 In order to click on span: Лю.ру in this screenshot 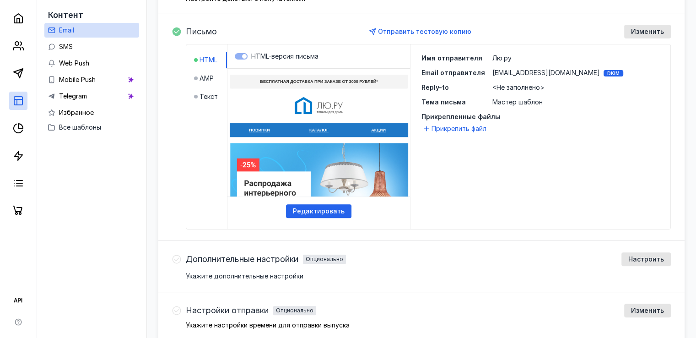, I will do `click(502, 58)`.